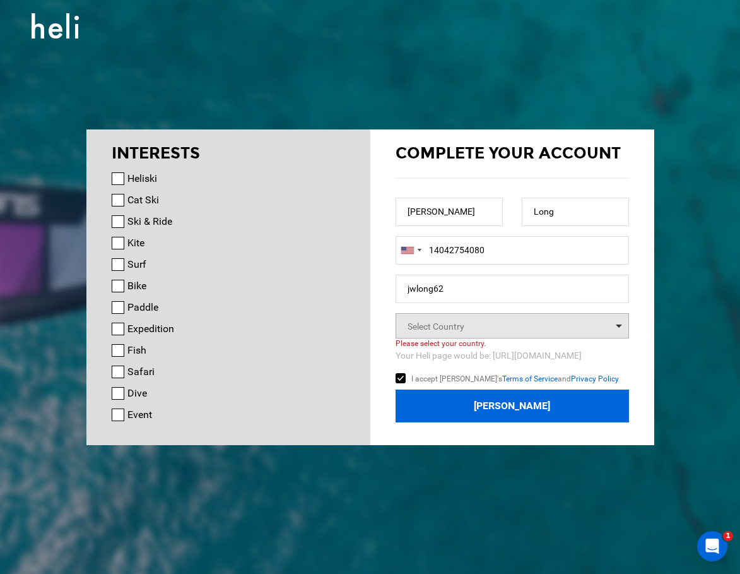  What do you see at coordinates (512, 153) in the screenshot?
I see `div: Complete your account` at bounding box center [512, 153].